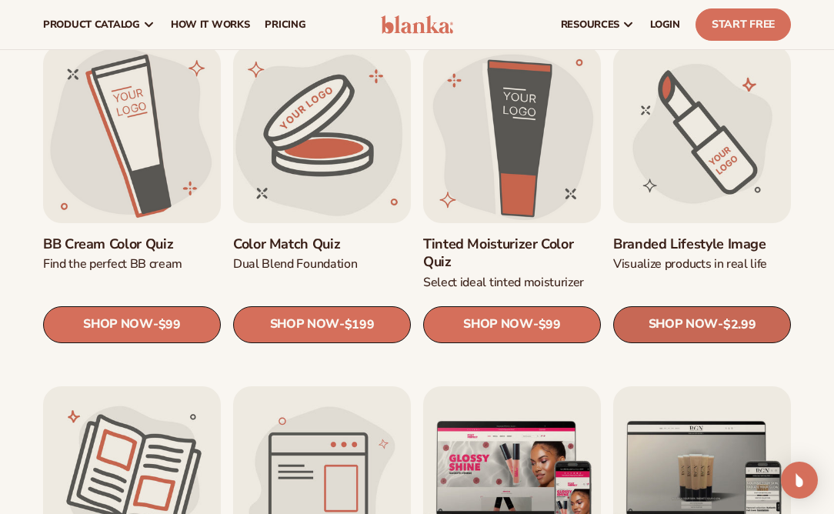 This screenshot has width=834, height=514. What do you see at coordinates (665, 25) in the screenshot?
I see `span: LOGIN` at bounding box center [665, 25].